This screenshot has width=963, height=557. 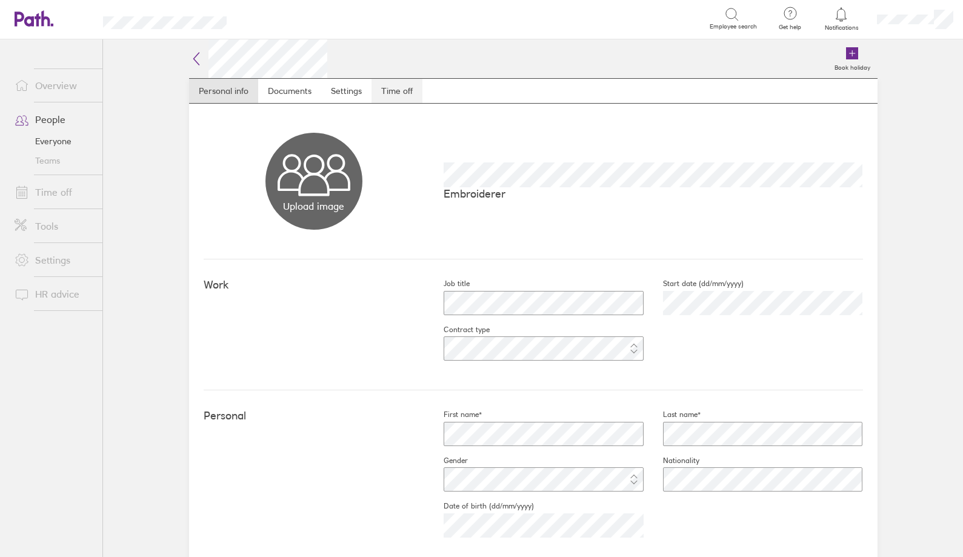 What do you see at coordinates (275, 18) in the screenshot?
I see `div: Search` at bounding box center [275, 18].